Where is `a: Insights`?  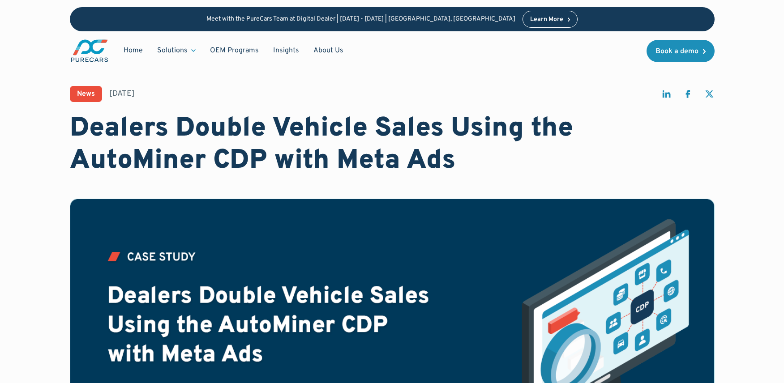 a: Insights is located at coordinates (286, 51).